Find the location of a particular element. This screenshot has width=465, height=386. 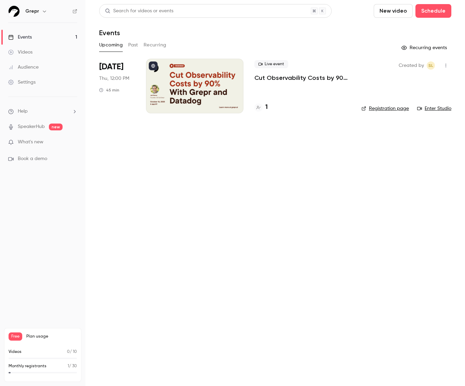

span: new is located at coordinates (56, 127).